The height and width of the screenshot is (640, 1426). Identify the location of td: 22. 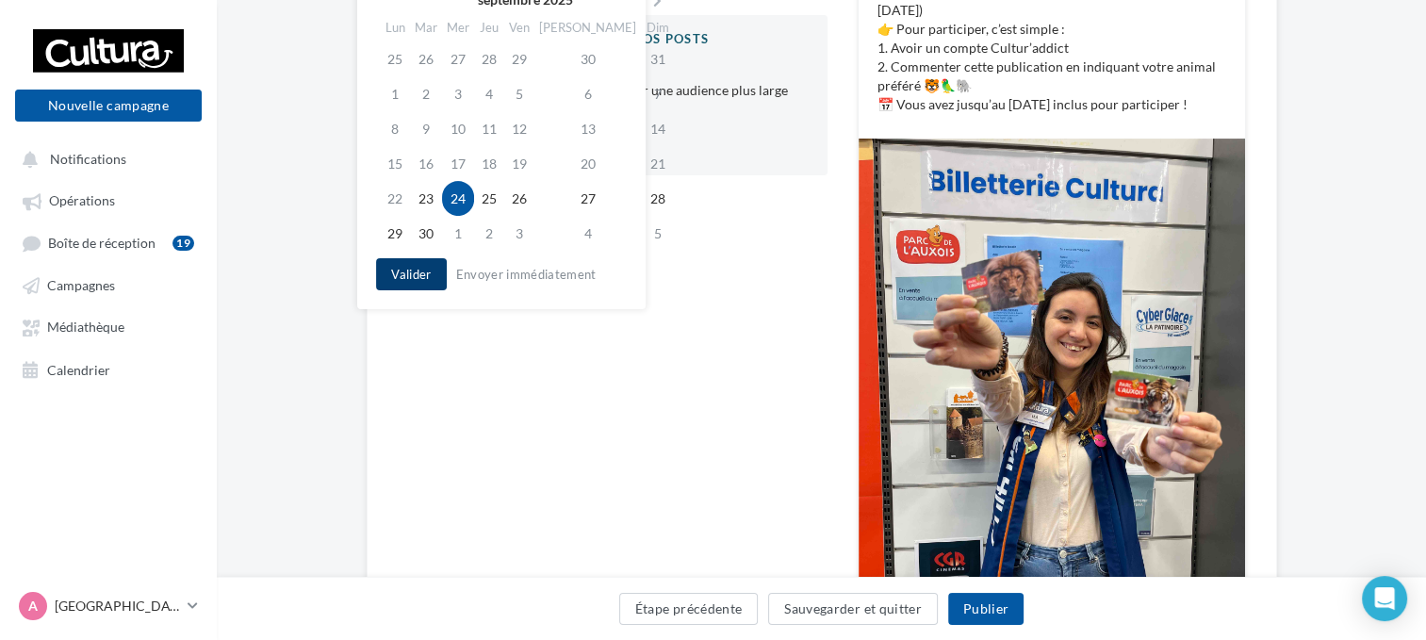
(395, 198).